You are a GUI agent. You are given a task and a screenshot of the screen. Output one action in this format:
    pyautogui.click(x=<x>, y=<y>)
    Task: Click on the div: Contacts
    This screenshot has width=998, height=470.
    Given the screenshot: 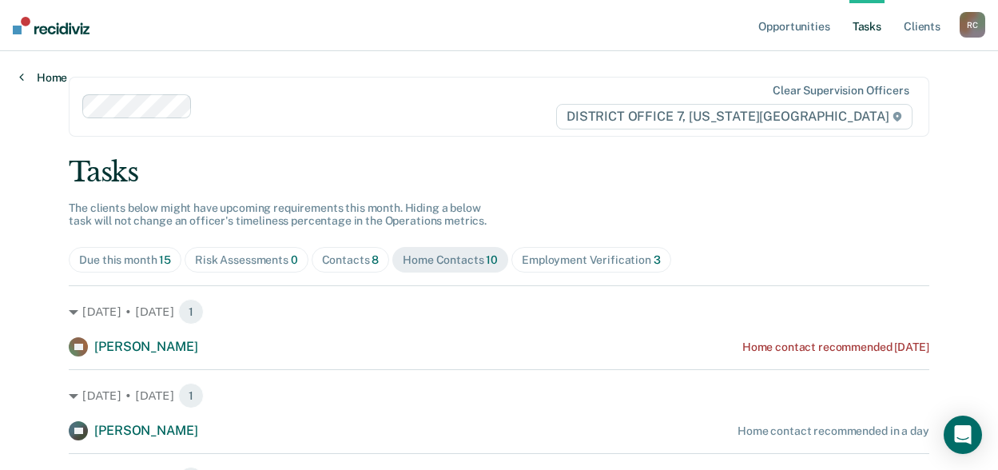 What is the action you would take?
    pyautogui.click(x=351, y=260)
    